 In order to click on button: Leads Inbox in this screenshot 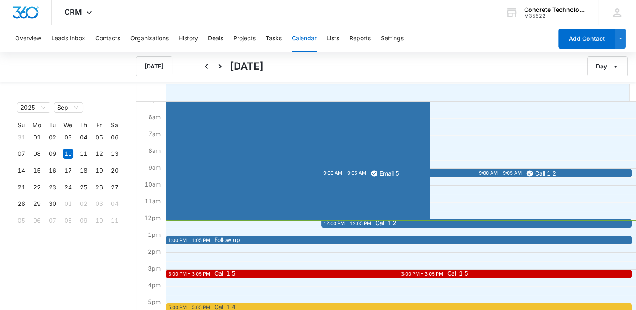, I will do `click(68, 39)`.